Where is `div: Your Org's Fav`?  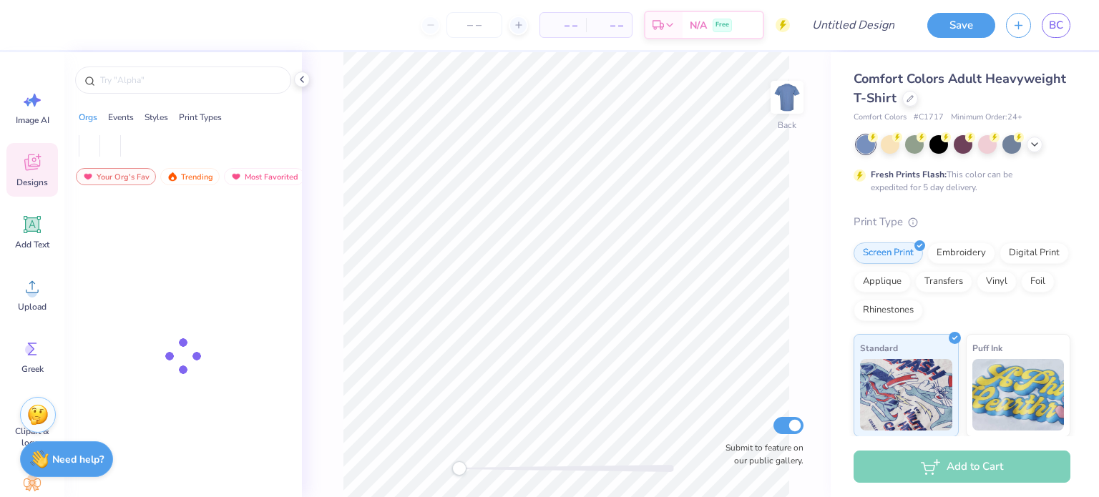 div: Your Org's Fav is located at coordinates (116, 177).